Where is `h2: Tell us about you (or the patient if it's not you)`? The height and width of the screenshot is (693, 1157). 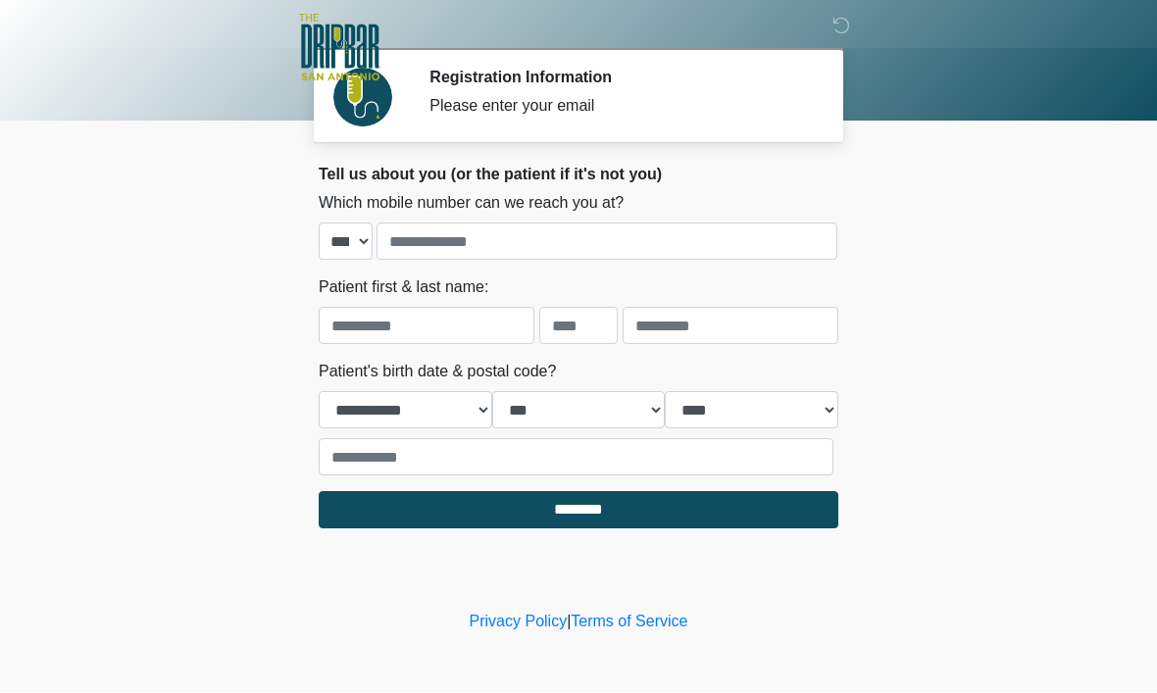 h2: Tell us about you (or the patient if it's not you) is located at coordinates (578, 174).